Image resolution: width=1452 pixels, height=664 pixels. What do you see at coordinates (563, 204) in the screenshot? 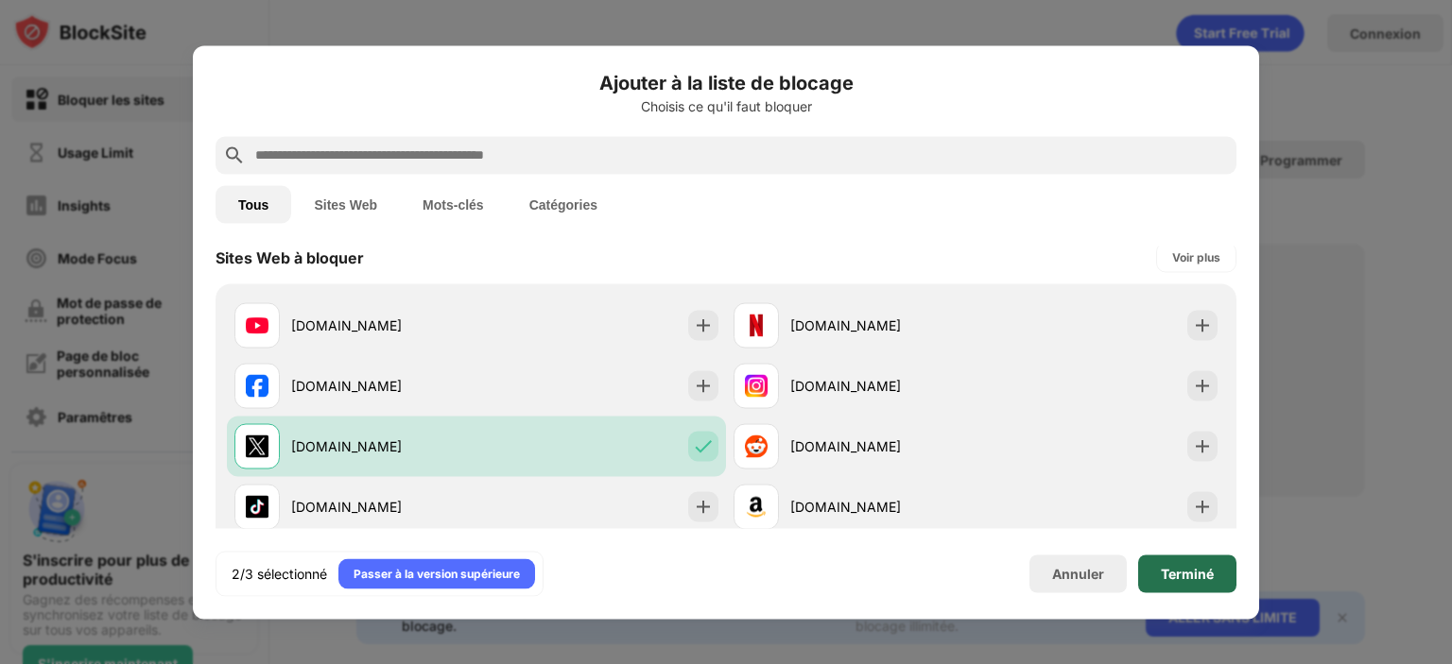
I see `button: Catégories` at bounding box center [563, 204].